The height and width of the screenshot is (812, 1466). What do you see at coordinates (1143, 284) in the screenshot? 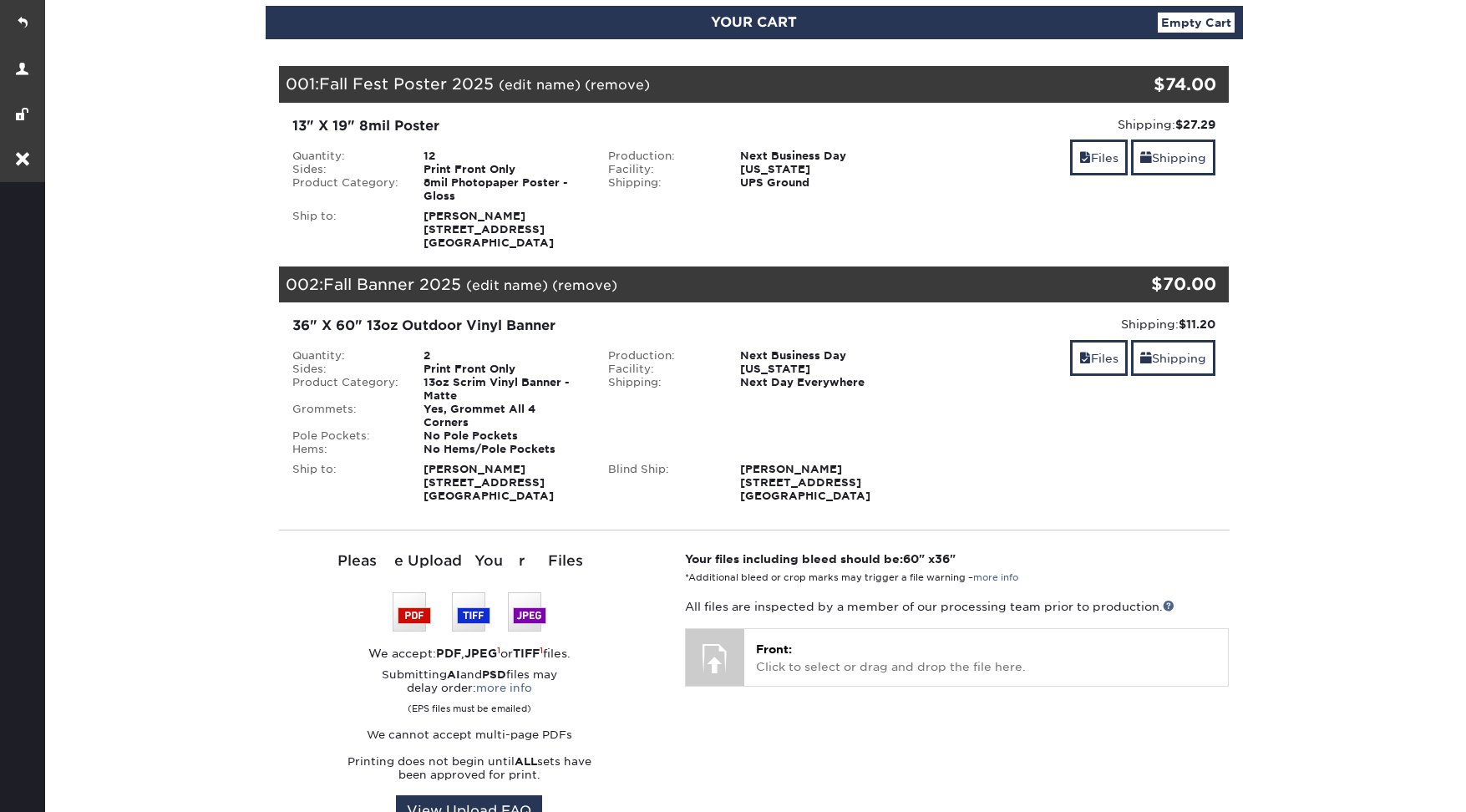
I see `div: $70.00` at bounding box center [1143, 284].